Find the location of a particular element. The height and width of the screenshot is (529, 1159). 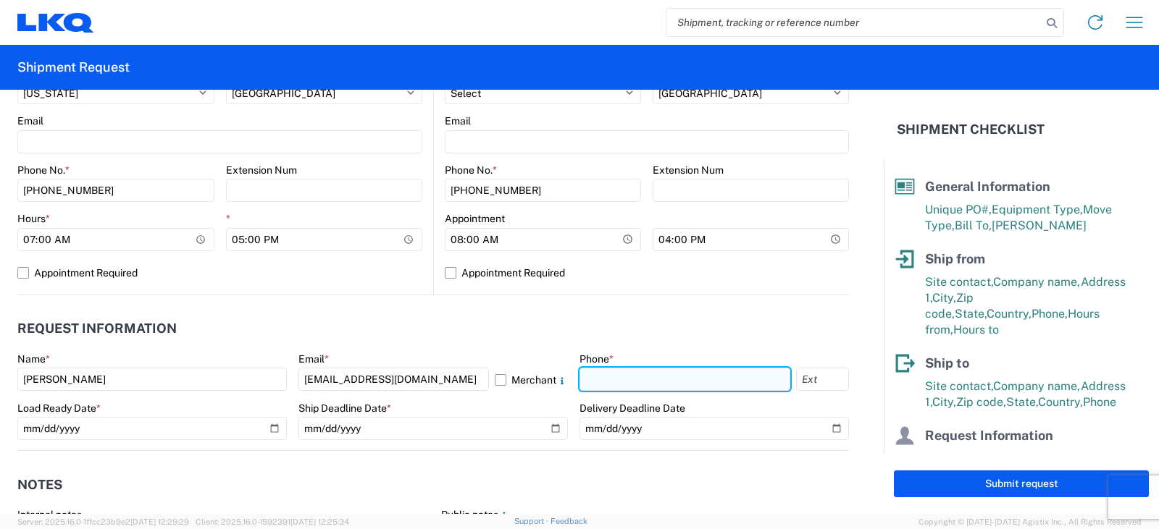

label: Internal notes is located at coordinates (49, 515).